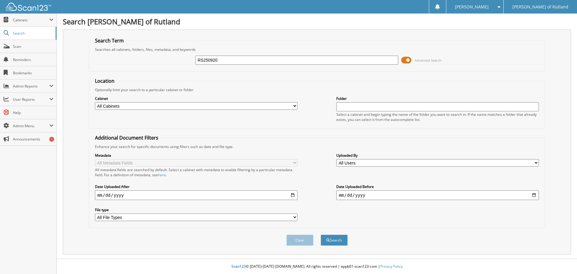  Describe the element at coordinates (29, 7) in the screenshot. I see `img: scan123-logo-white.svg` at that location.